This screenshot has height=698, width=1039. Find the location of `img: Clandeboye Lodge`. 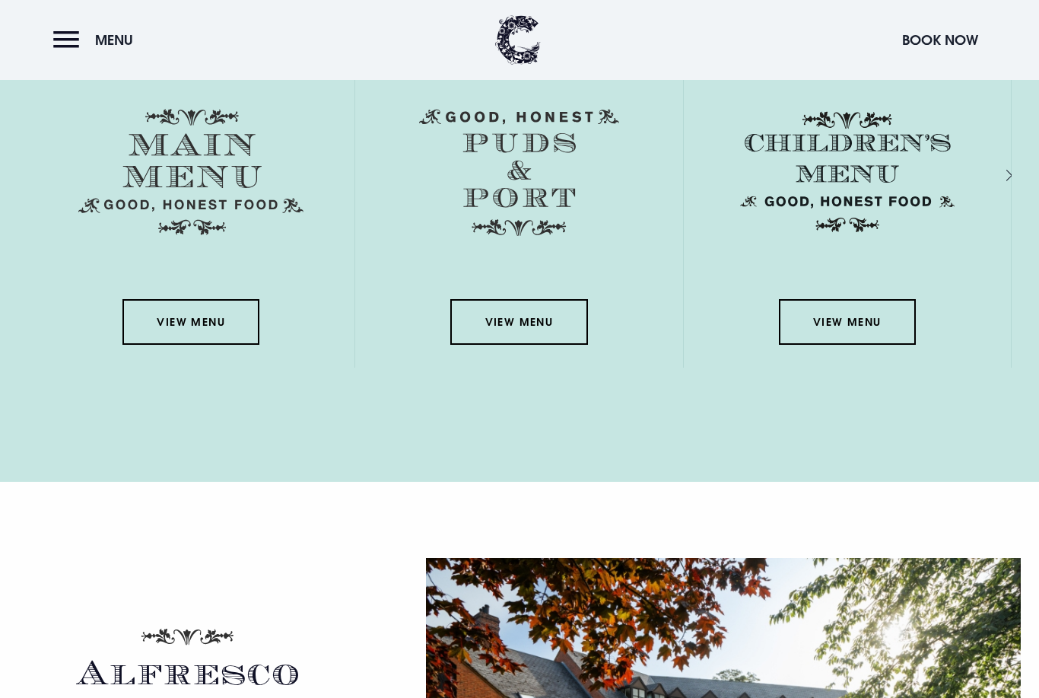

img: Clandeboye Lodge is located at coordinates (518, 40).